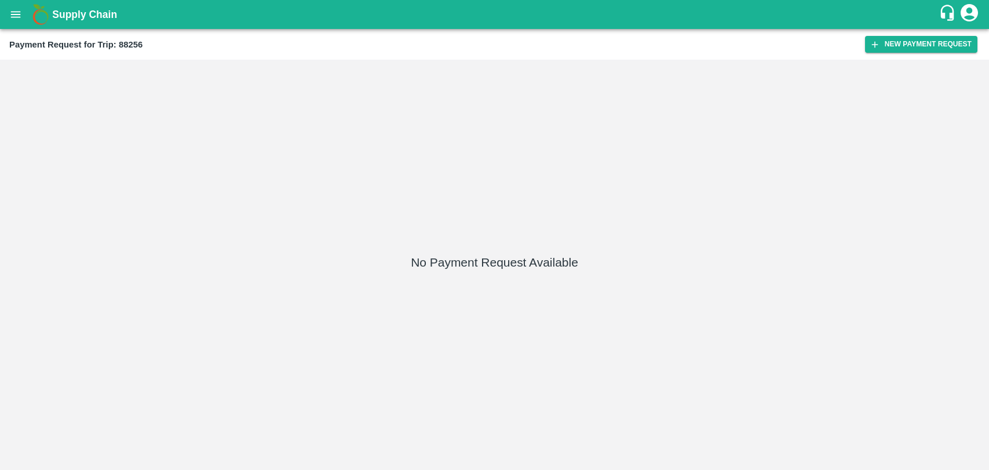 The width and height of the screenshot is (989, 470). What do you see at coordinates (85, 14) in the screenshot?
I see `b: Supply Chain` at bounding box center [85, 14].